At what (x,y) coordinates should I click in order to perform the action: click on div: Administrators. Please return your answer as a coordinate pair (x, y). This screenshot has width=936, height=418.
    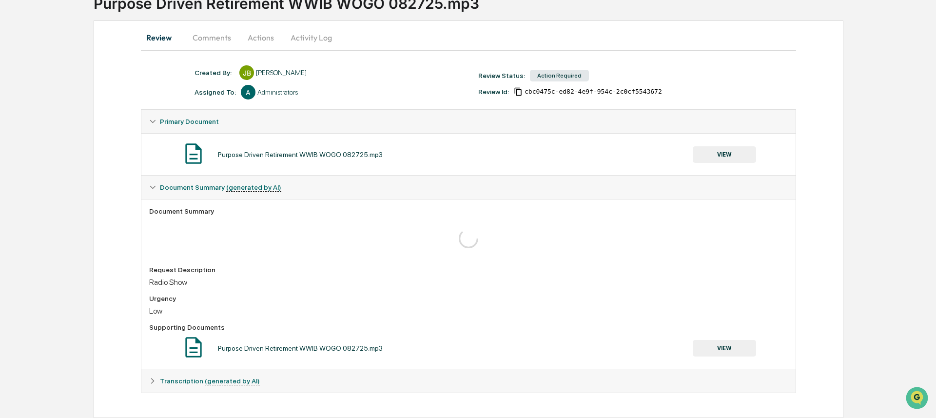
    Looking at the image, I should click on (277, 92).